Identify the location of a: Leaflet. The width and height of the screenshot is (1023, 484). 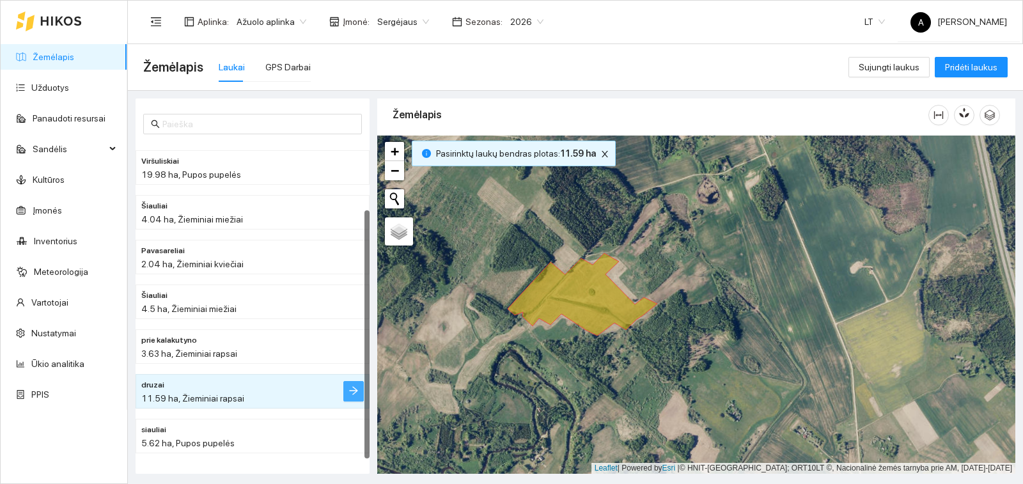
(606, 468).